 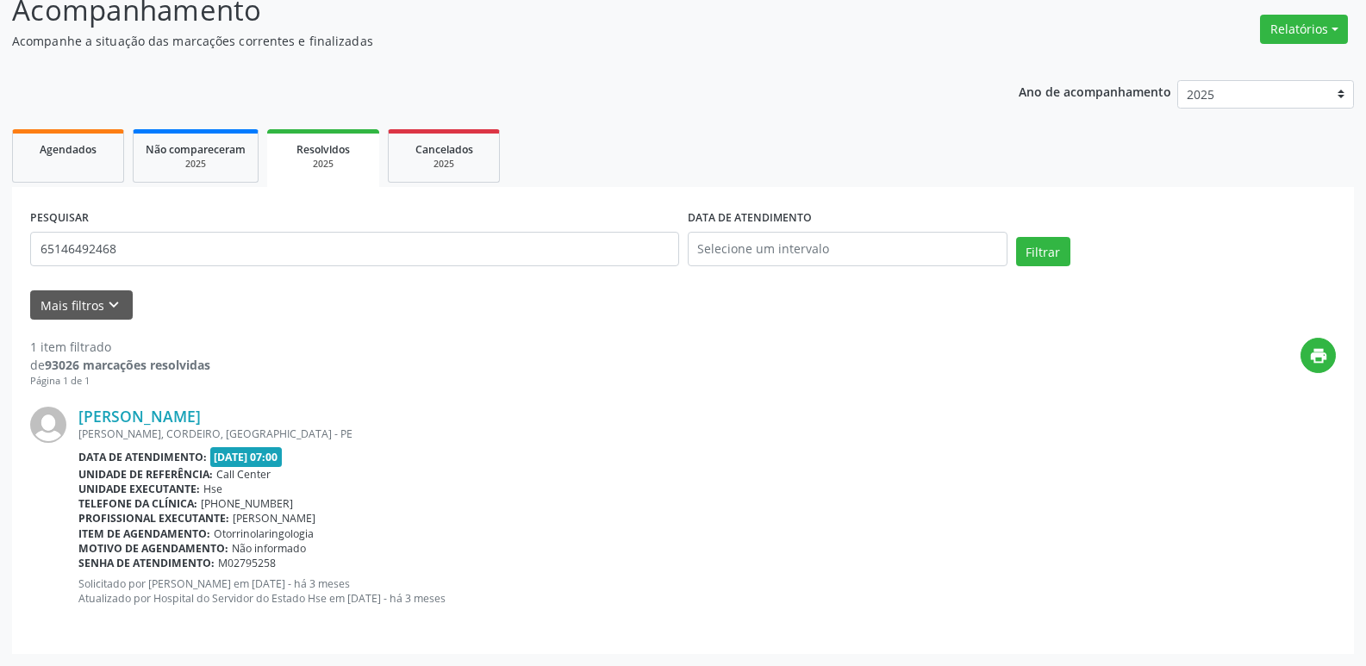 What do you see at coordinates (146, 474) in the screenshot?
I see `b: Unidade de referência:` at bounding box center [146, 474].